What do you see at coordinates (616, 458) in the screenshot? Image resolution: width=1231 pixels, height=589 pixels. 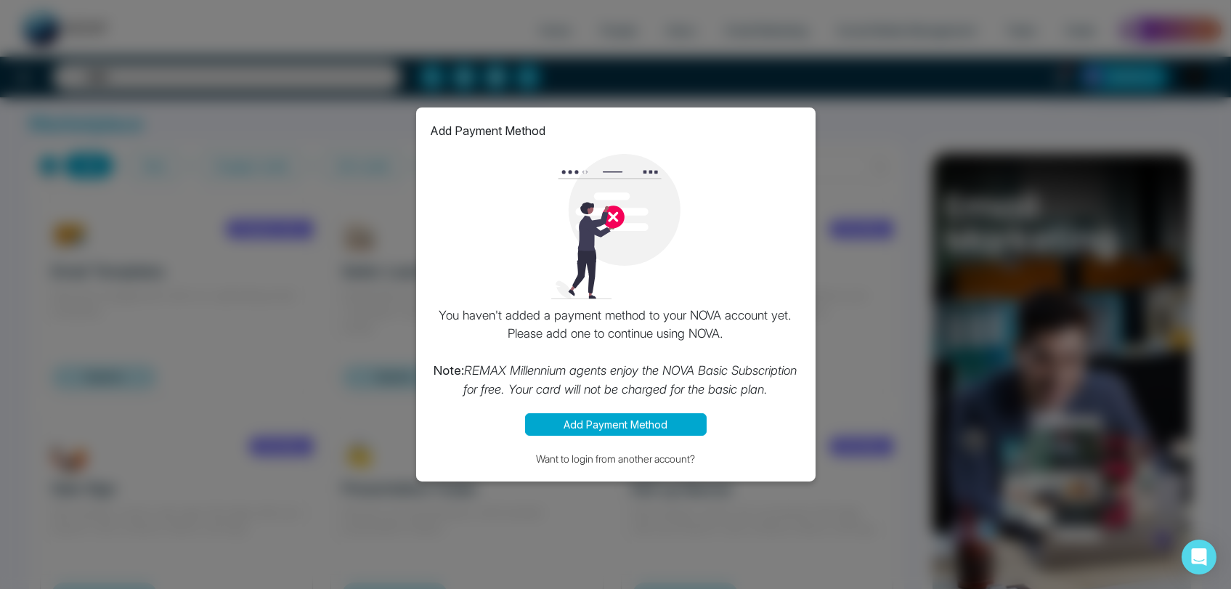 I see `button: Want to login from another account?` at bounding box center [616, 458].